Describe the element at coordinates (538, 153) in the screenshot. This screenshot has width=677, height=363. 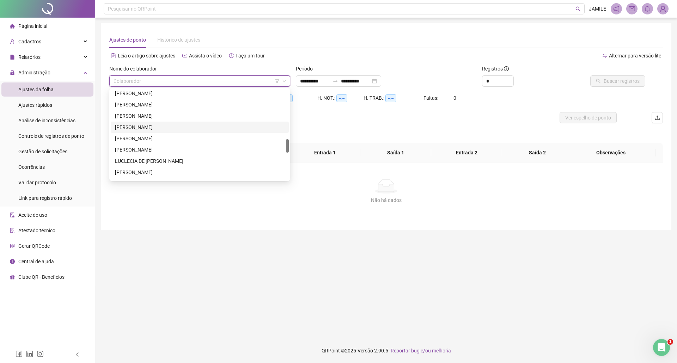
I see `th: Saída 2` at that location.